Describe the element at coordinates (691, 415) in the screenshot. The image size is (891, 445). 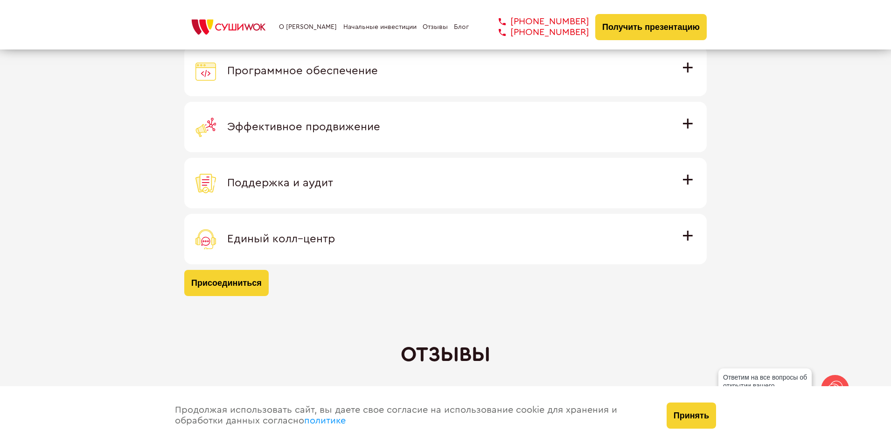
I see `button: Принять` at that location.